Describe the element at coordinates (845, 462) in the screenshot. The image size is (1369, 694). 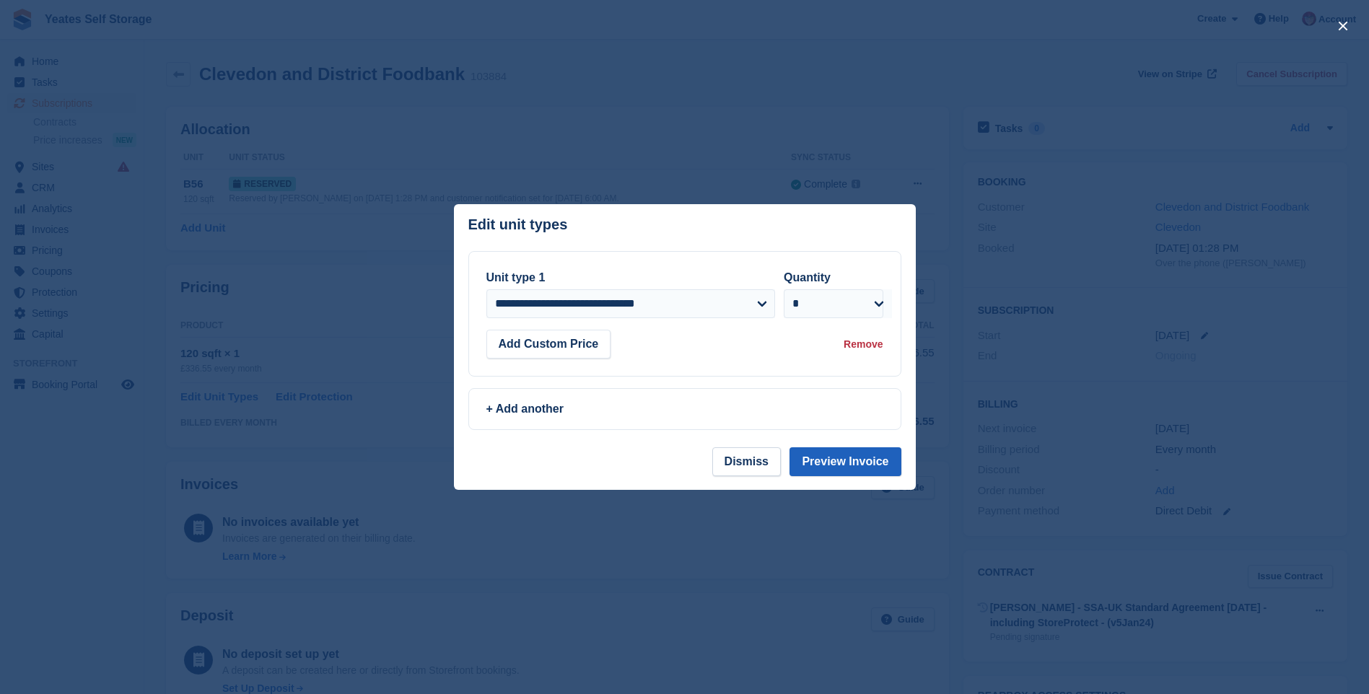
I see `button: Preview Invoice` at that location.